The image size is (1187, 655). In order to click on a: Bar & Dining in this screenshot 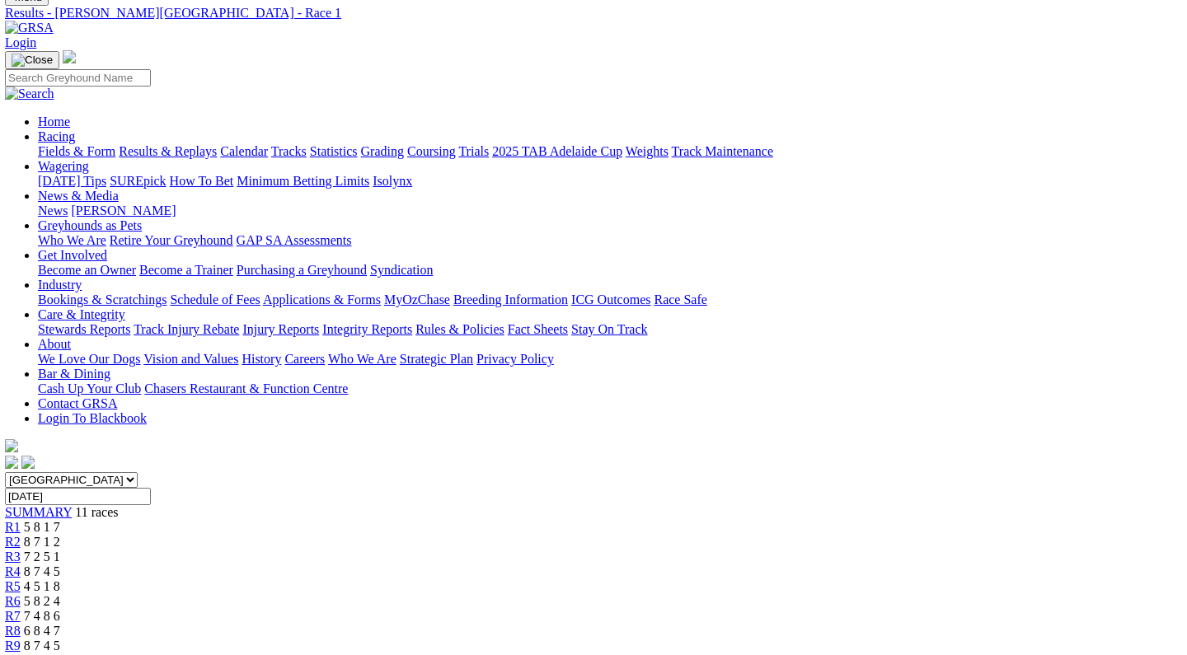, I will do `click(74, 373)`.